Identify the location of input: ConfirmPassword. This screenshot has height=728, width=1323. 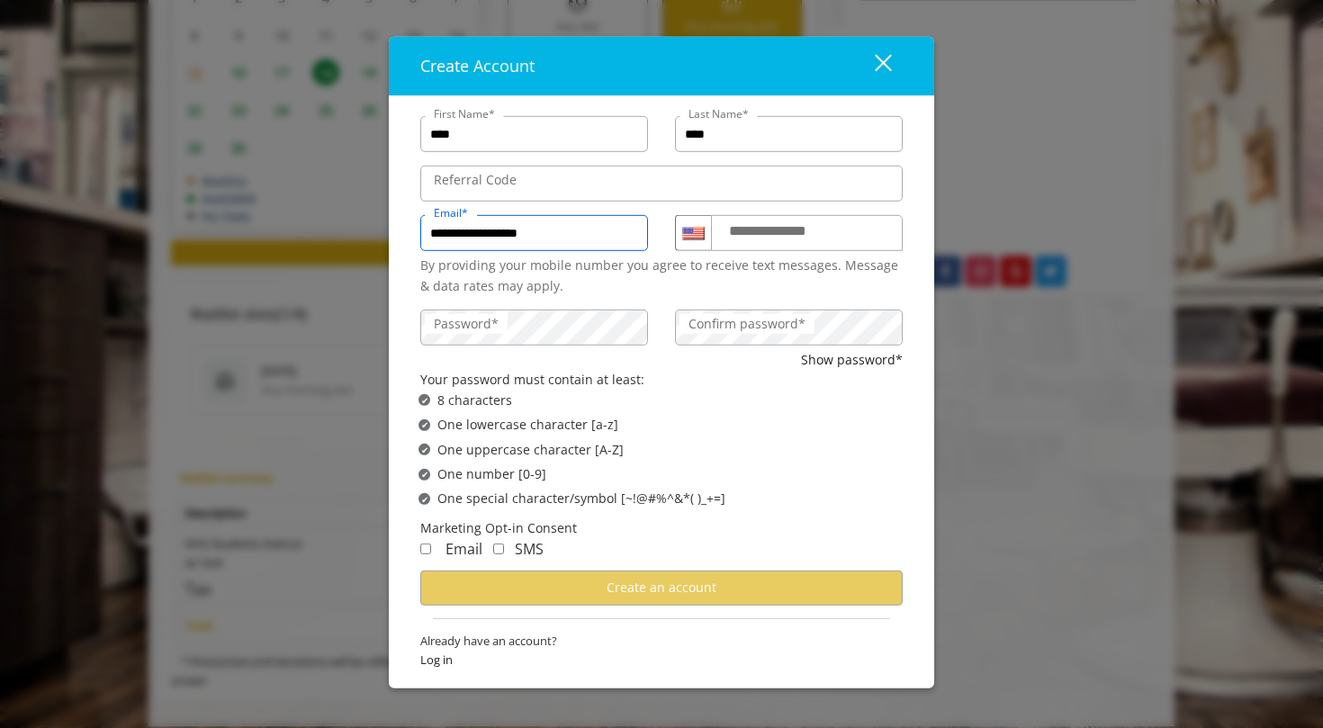
(789, 328).